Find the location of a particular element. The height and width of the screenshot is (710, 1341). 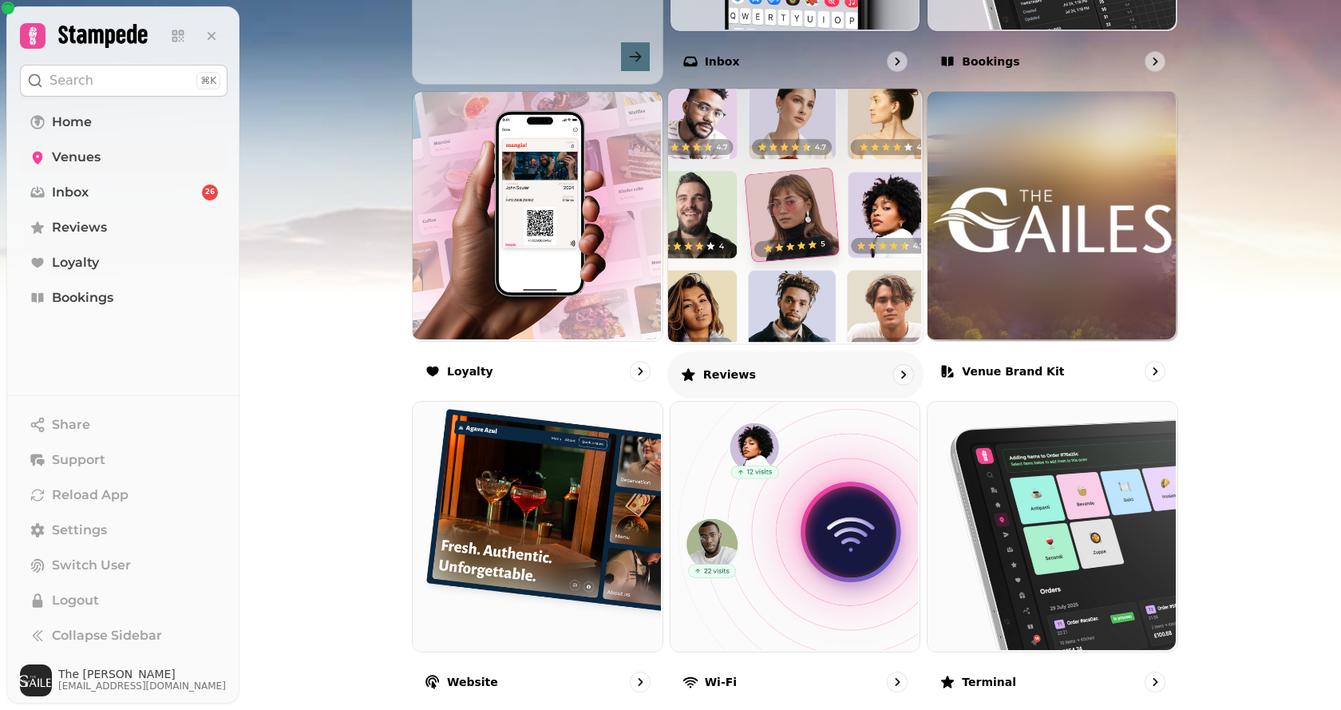

p: Inbox is located at coordinates (722, 61).